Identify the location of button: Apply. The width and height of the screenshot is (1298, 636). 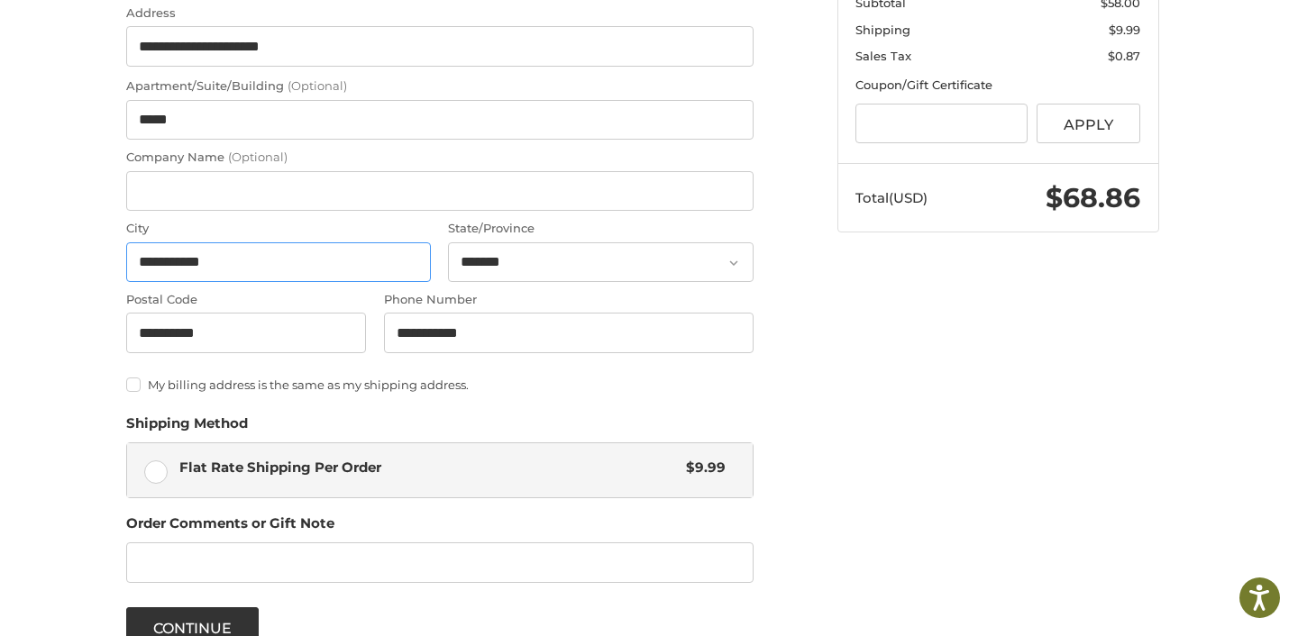
(1089, 123).